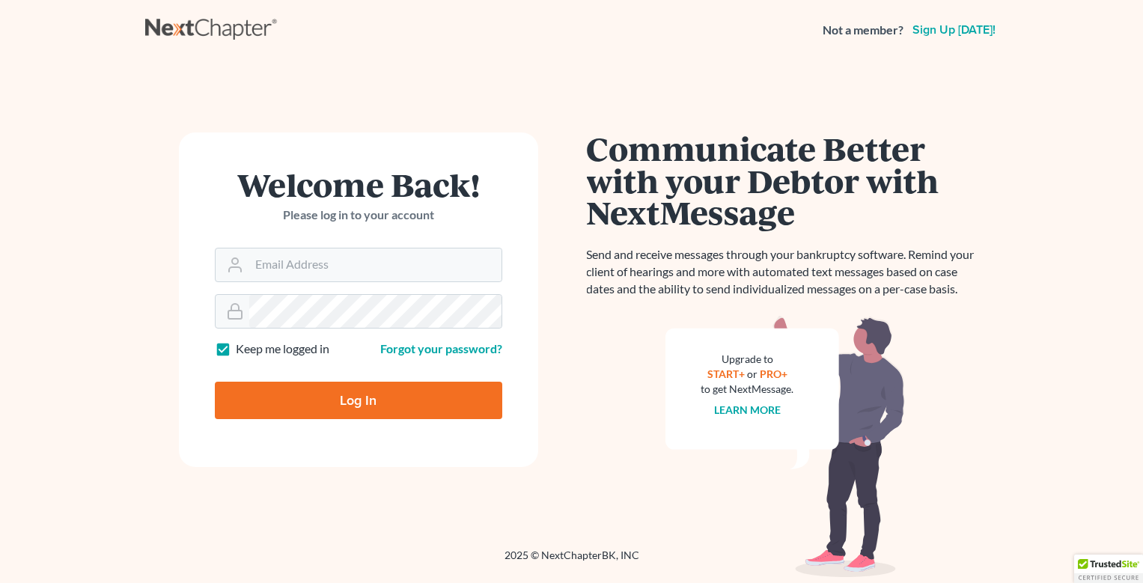  I want to click on h1: Welcome Back!, so click(359, 184).